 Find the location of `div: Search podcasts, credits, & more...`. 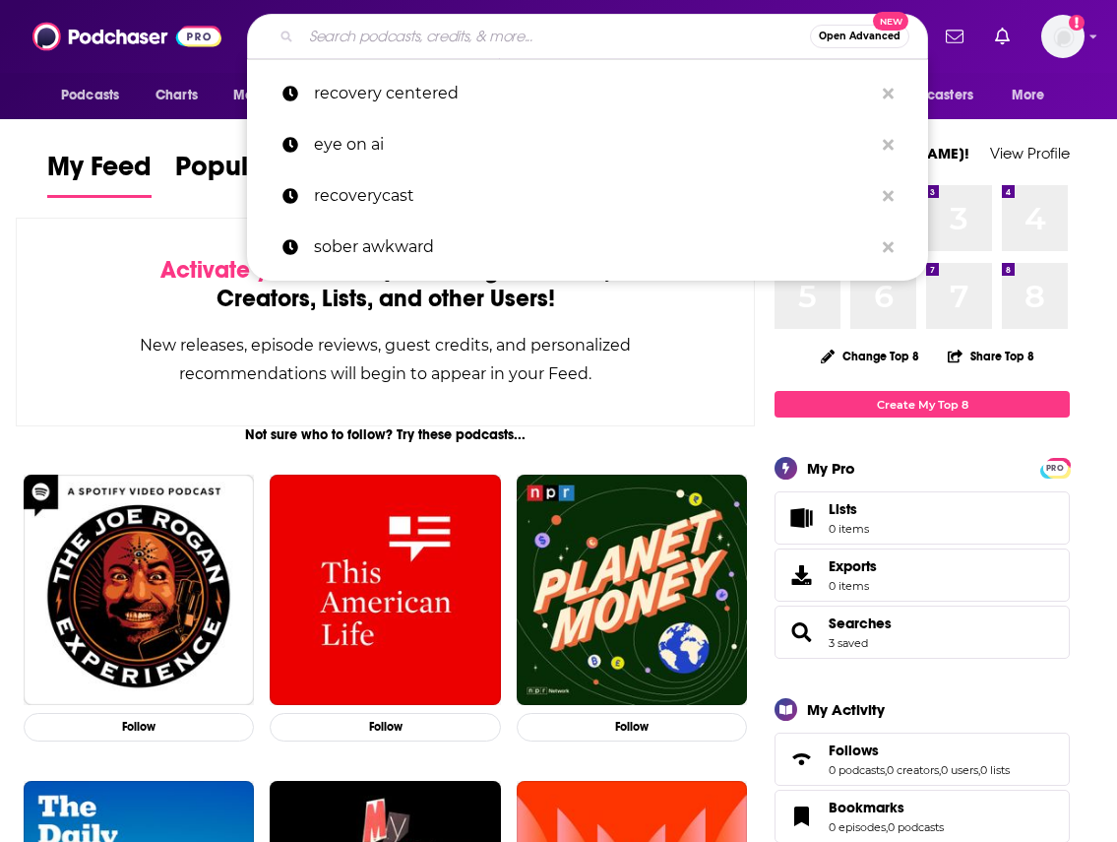

div: Search podcasts, credits, & more... is located at coordinates (588, 36).